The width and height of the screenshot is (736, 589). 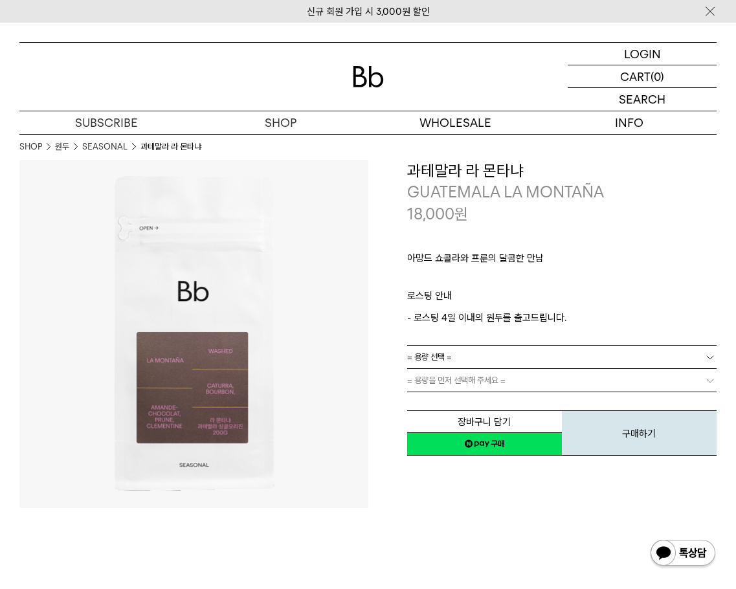 What do you see at coordinates (657, 76) in the screenshot?
I see `p: (0)` at bounding box center [657, 76].